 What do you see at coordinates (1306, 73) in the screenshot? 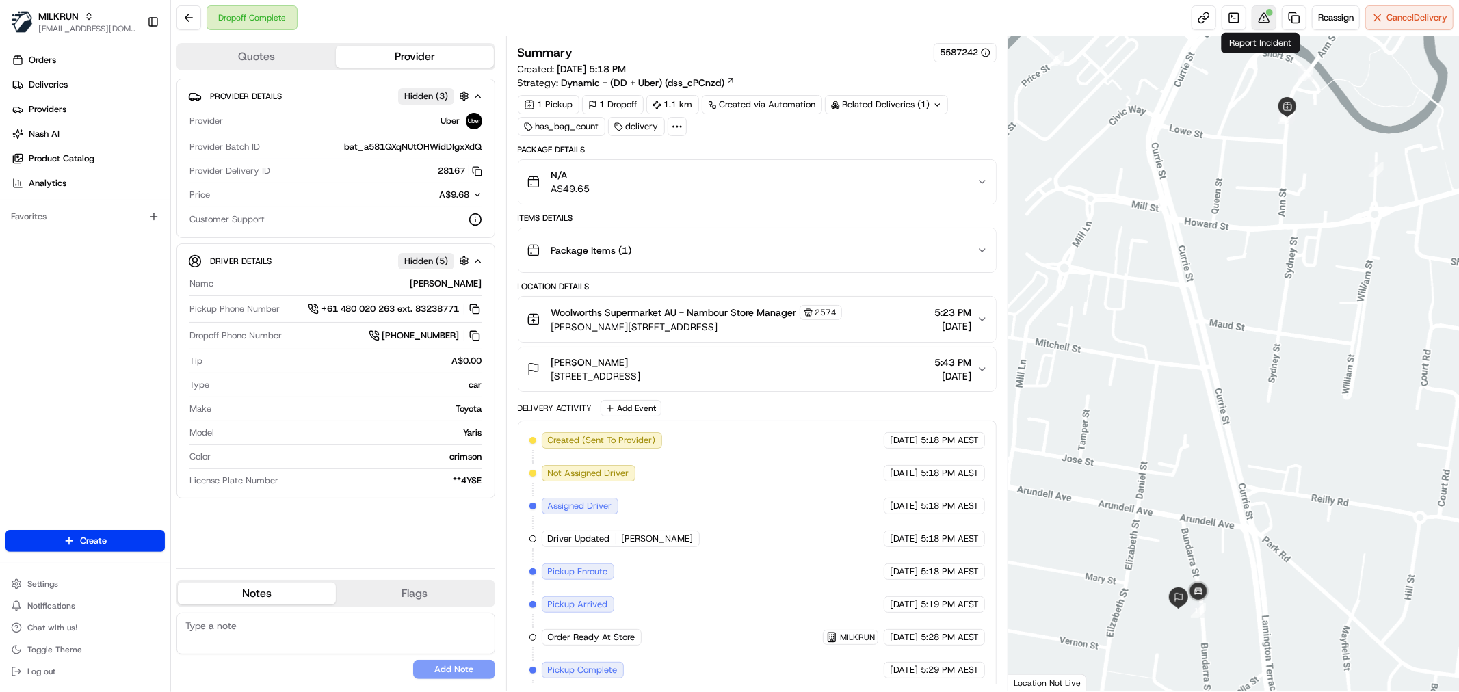
I see `div: 7` at bounding box center [1306, 73].